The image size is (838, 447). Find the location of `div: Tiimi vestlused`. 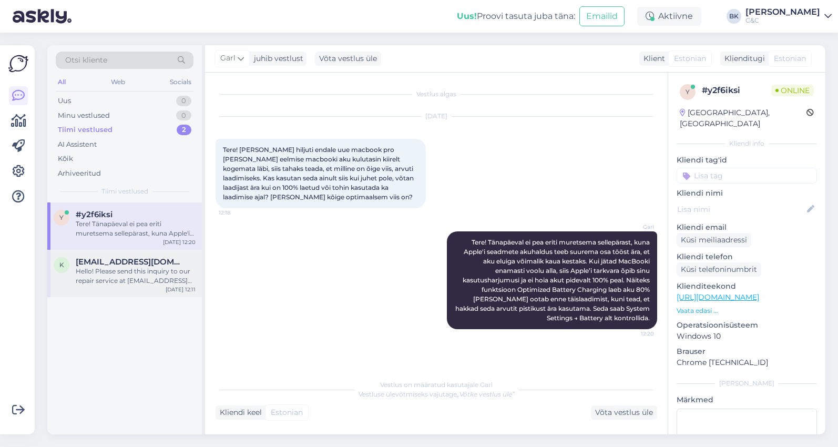

div: Tiimi vestlused is located at coordinates (85, 130).